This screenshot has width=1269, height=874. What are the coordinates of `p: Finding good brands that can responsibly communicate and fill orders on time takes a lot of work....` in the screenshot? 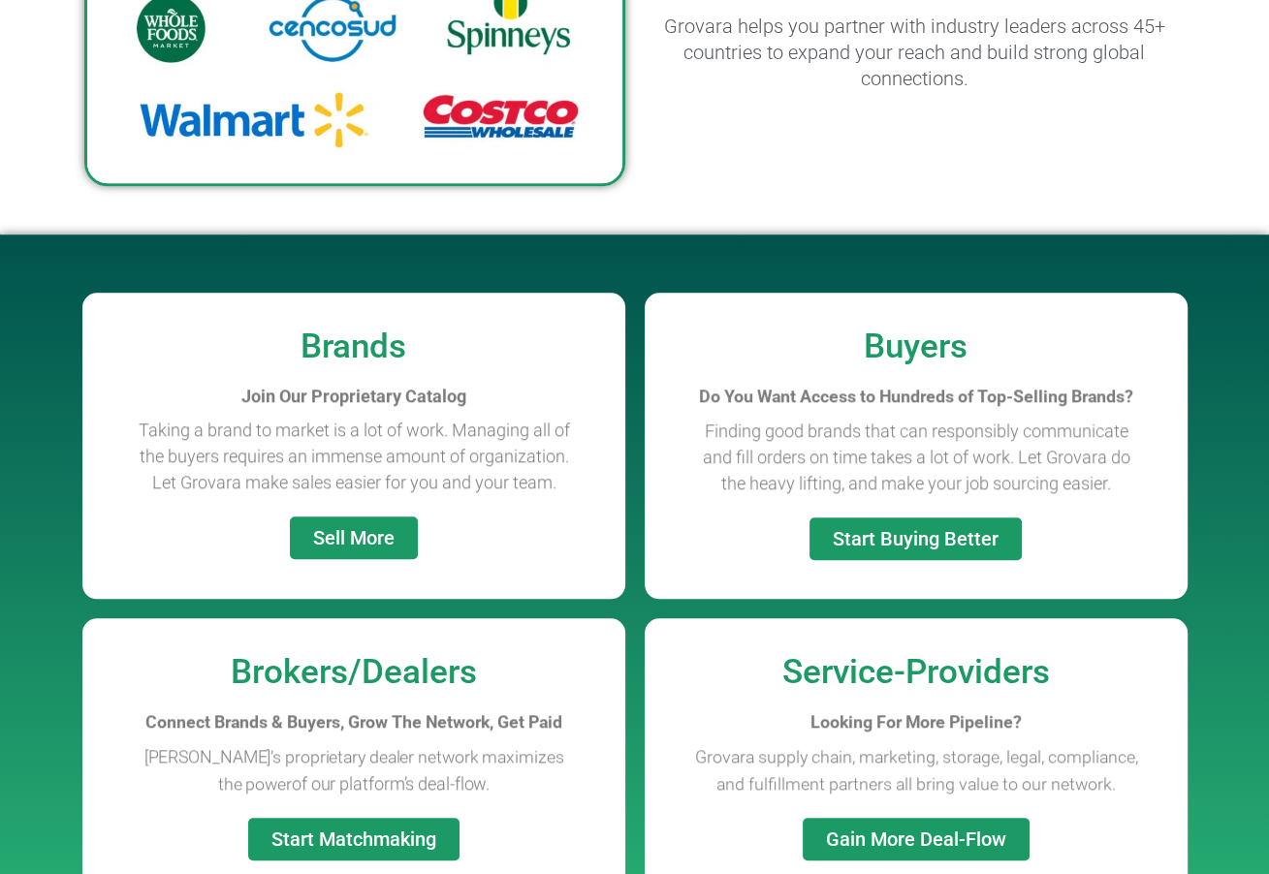 It's located at (916, 457).